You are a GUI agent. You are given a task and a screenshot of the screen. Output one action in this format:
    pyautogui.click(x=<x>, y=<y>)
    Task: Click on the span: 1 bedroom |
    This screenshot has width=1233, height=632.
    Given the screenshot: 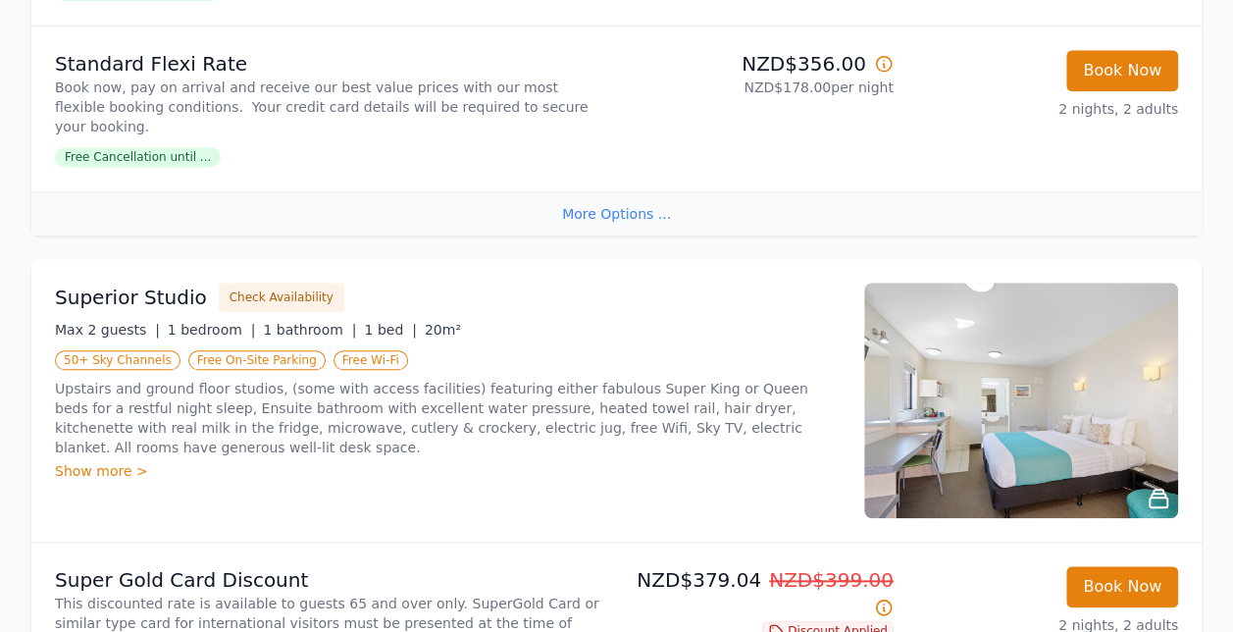 What is the action you would take?
    pyautogui.click(x=212, y=330)
    